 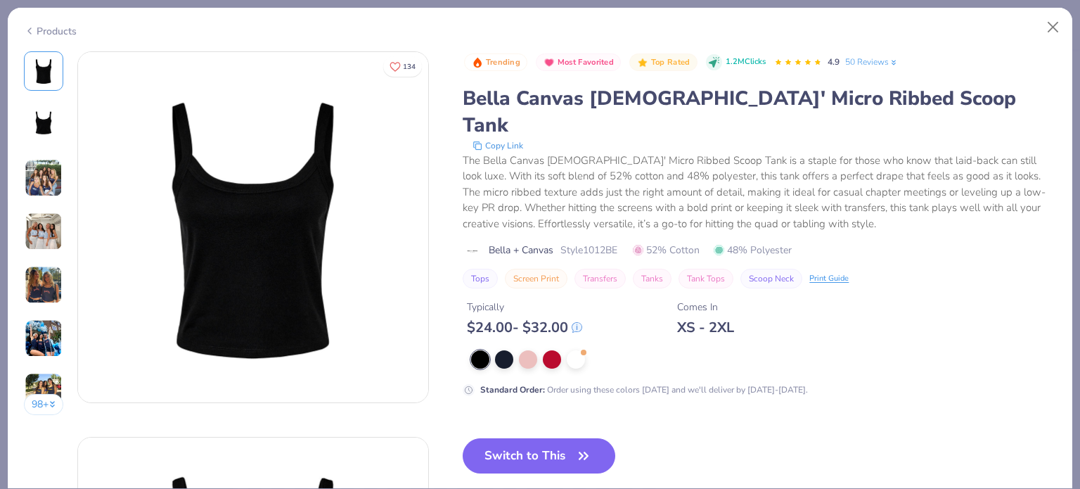 I want to click on button: Screen Print, so click(x=536, y=278).